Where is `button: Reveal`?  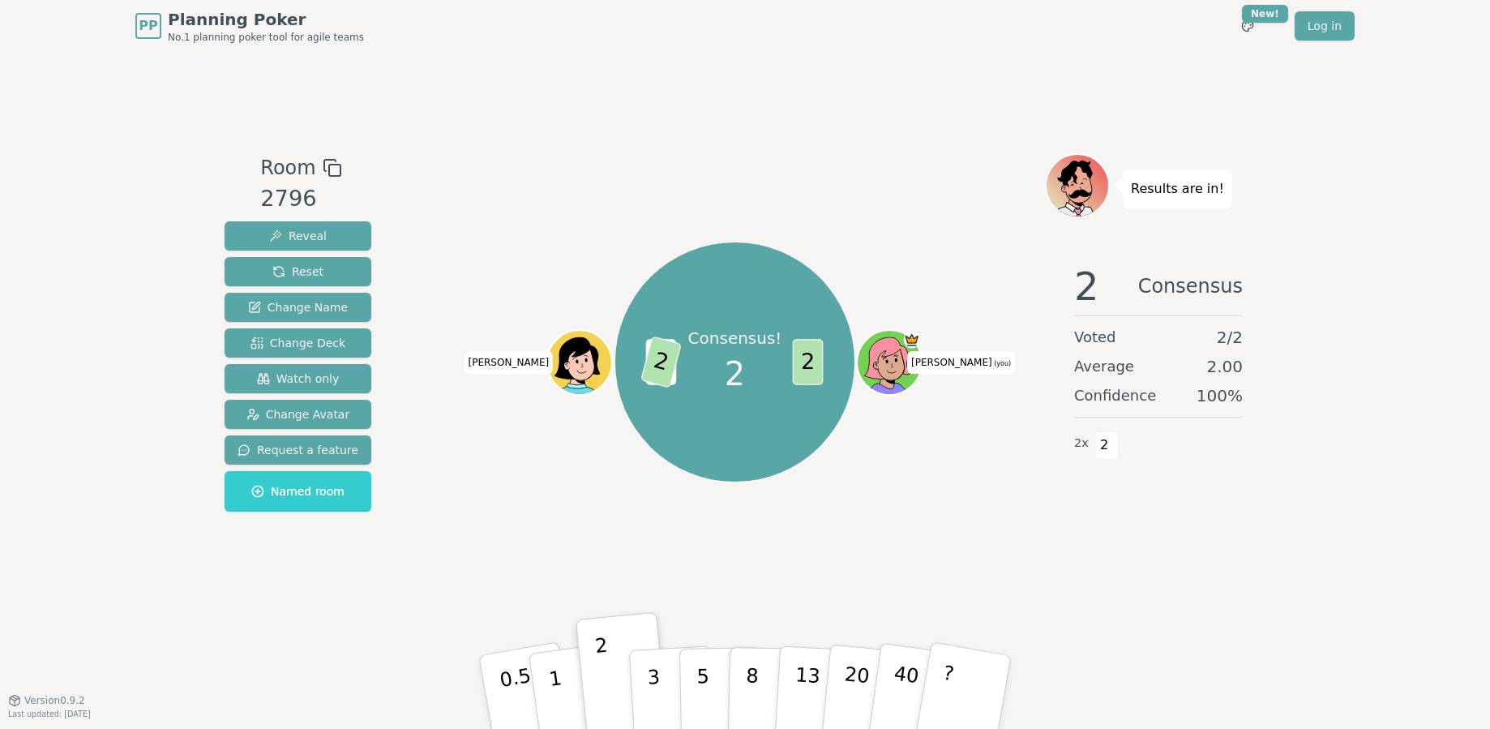
button: Reveal is located at coordinates (298, 236).